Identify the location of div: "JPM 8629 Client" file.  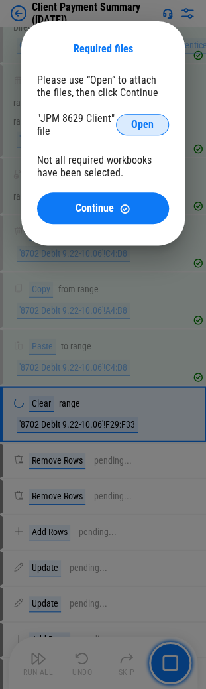
(76, 125).